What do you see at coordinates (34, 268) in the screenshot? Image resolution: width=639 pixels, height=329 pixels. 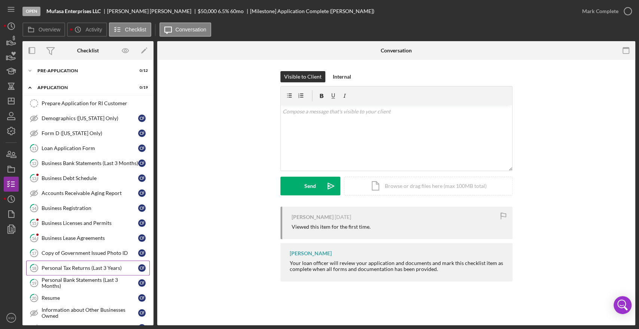 I see `tspan: 18` at bounding box center [34, 268].